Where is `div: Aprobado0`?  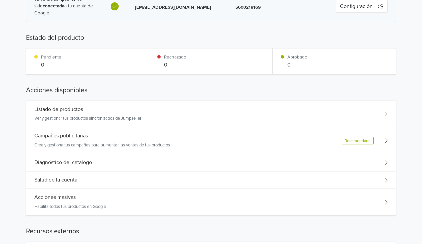 div: Aprobado0 is located at coordinates (334, 61).